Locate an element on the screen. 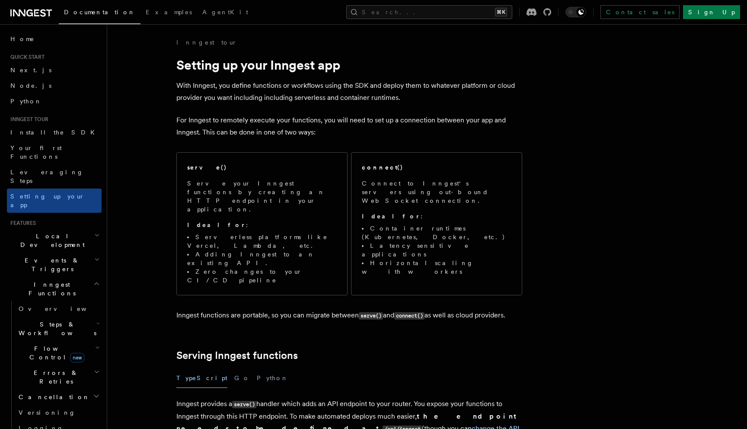  a: Examples is located at coordinates (169, 13).